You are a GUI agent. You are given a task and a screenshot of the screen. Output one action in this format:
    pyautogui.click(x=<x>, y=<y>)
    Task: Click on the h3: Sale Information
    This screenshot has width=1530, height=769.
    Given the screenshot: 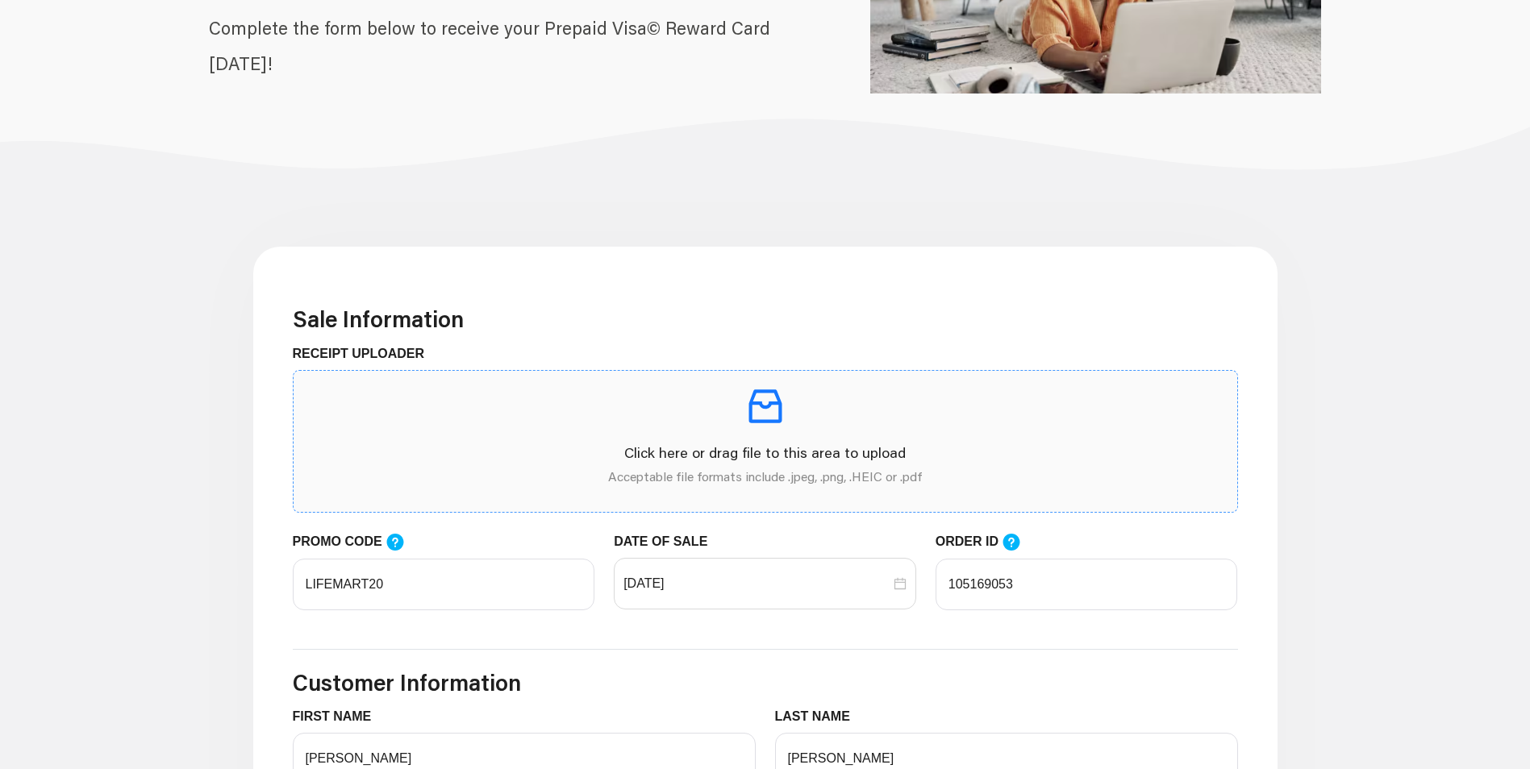 What is the action you would take?
    pyautogui.click(x=765, y=319)
    